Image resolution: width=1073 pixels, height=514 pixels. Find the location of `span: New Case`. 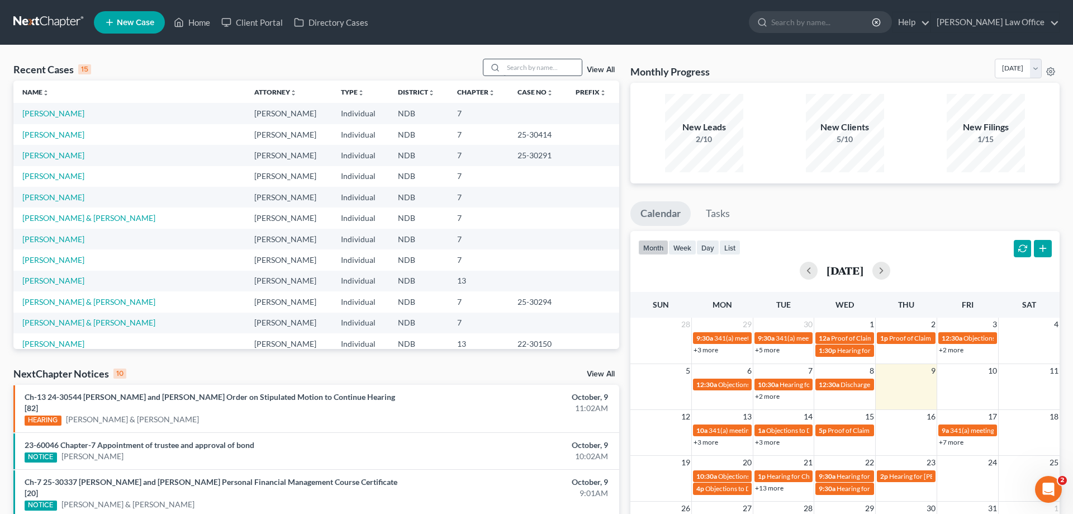

span: New Case is located at coordinates (135, 22).